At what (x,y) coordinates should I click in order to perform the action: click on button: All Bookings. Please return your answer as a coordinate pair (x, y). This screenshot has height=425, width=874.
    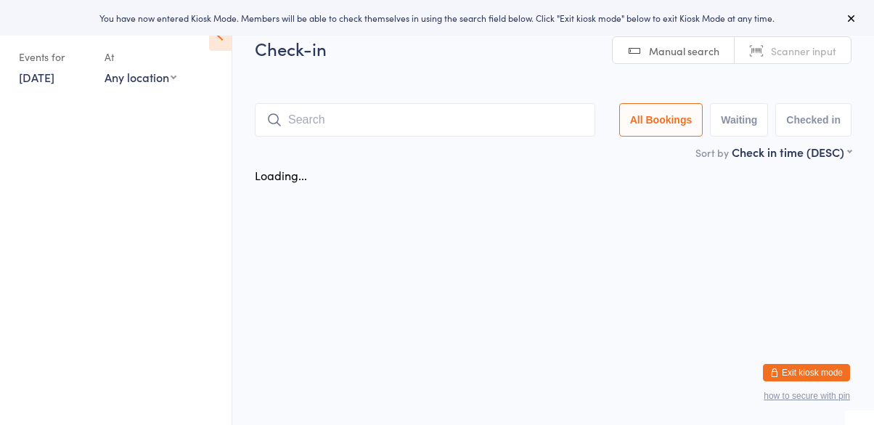
    Looking at the image, I should click on (661, 120).